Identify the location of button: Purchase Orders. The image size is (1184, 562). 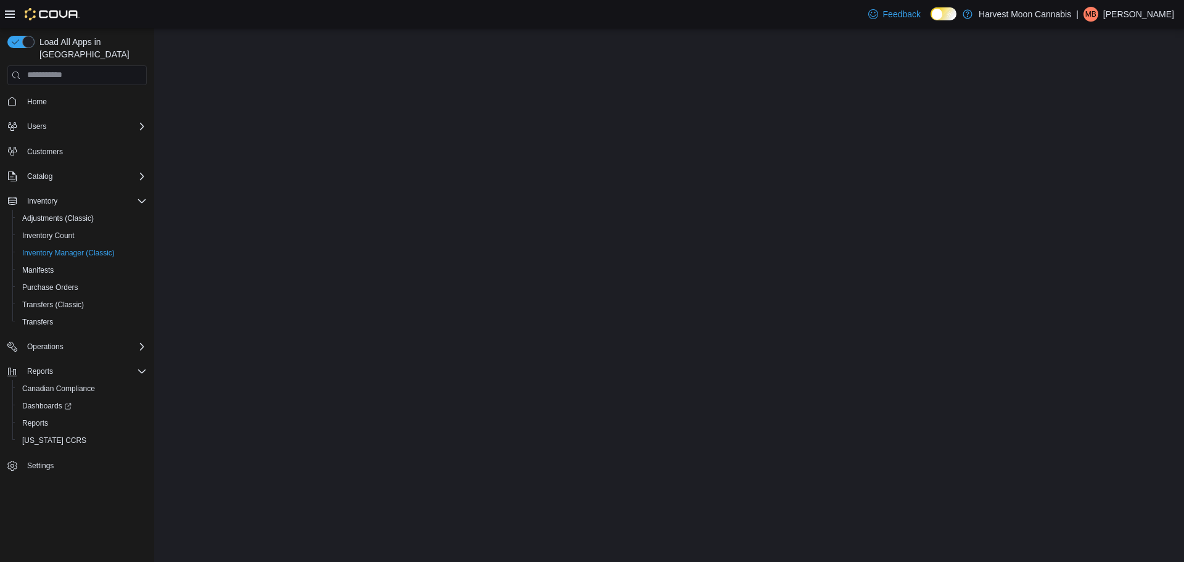
(82, 287).